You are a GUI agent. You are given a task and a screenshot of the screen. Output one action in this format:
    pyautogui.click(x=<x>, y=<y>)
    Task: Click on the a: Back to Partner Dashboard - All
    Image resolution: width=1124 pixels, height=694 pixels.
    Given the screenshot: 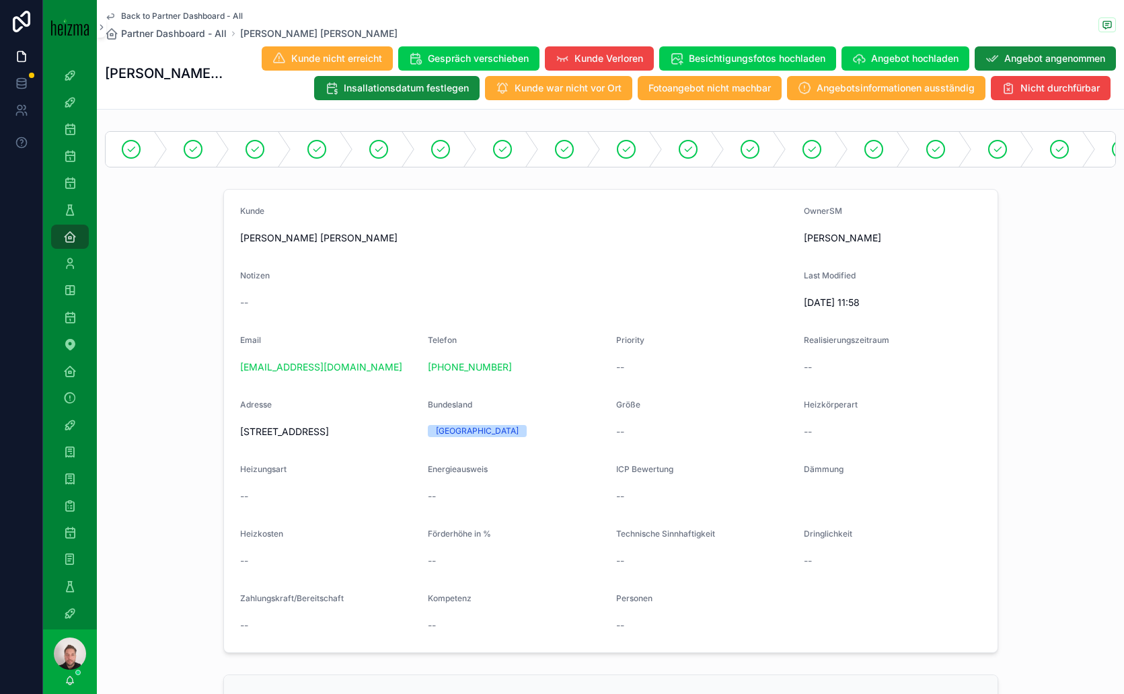 What is the action you would take?
    pyautogui.click(x=174, y=16)
    